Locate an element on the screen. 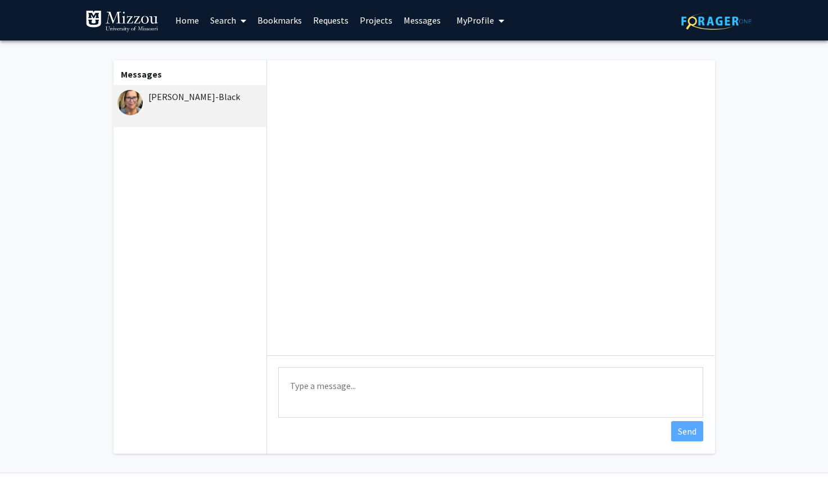 The width and height of the screenshot is (828, 488). a: Requests is located at coordinates (331, 20).